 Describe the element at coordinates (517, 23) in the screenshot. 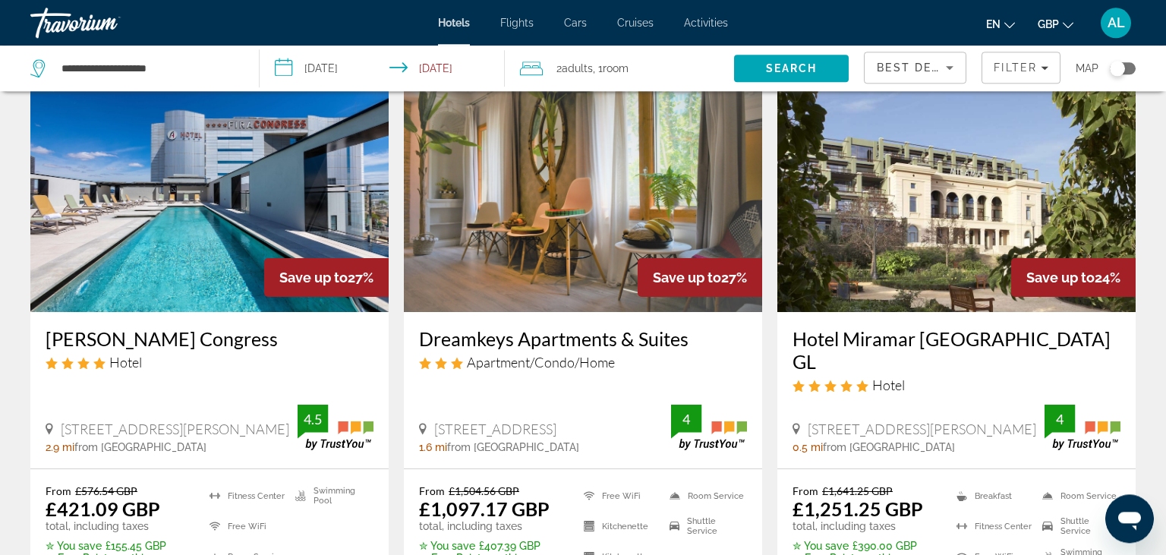

I see `span: Flights` at that location.